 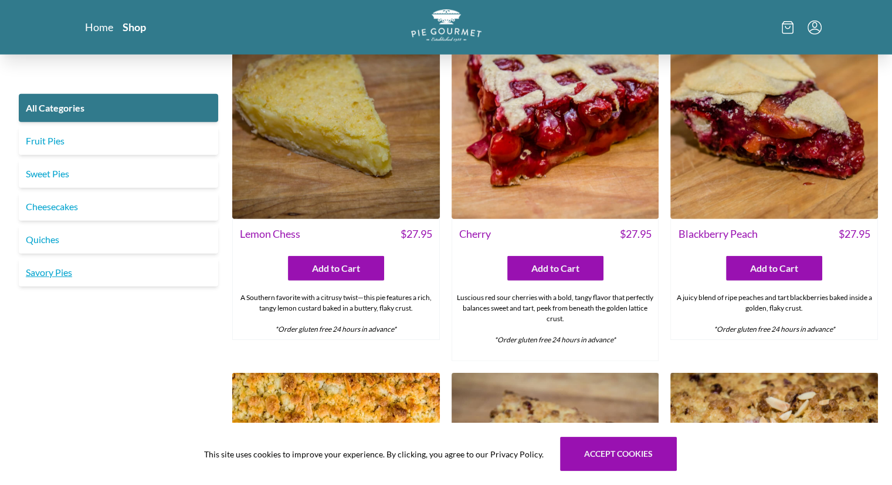 What do you see at coordinates (556, 115) in the screenshot?
I see `img: Cherry` at bounding box center [556, 115].